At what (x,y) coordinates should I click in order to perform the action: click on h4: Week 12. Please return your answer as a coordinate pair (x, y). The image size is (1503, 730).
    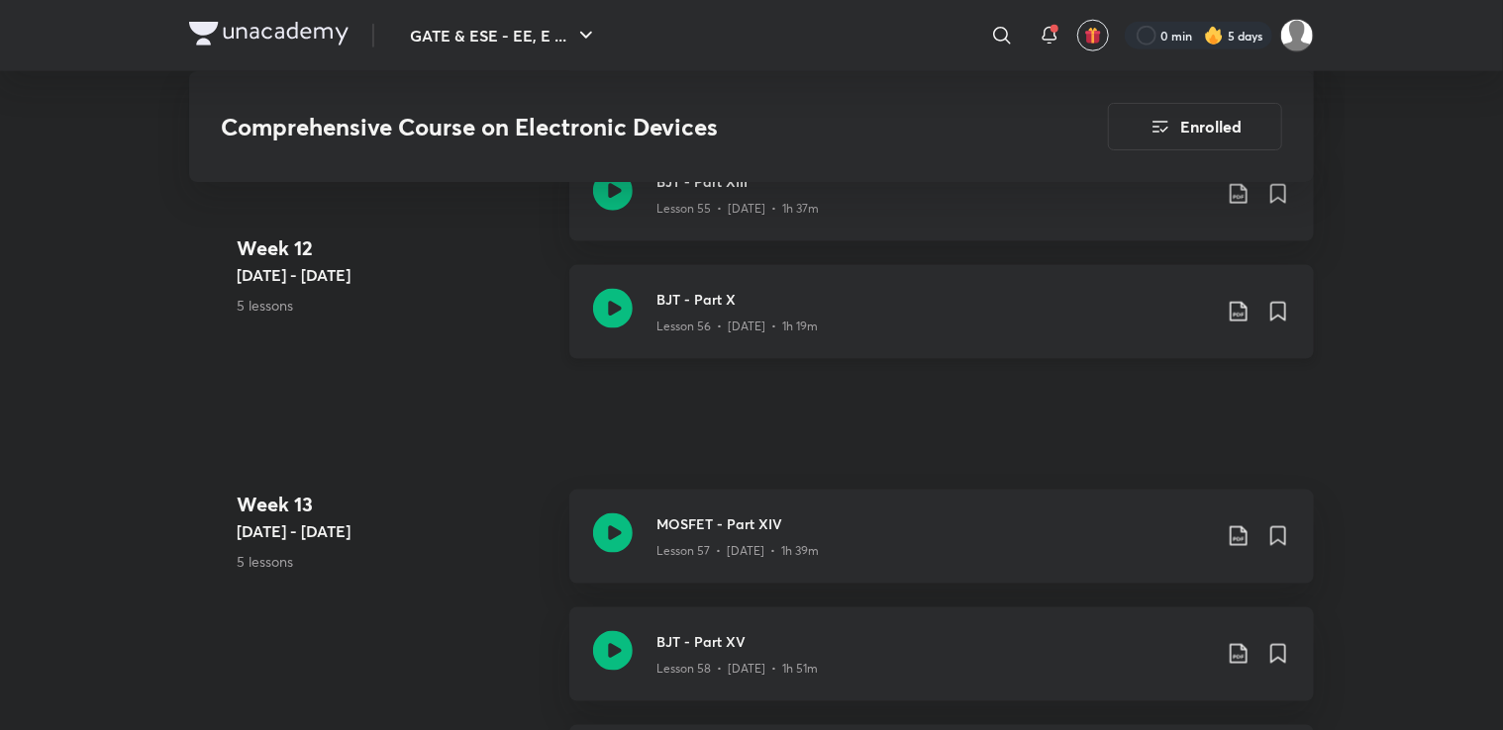
    Looking at the image, I should click on (395, 247).